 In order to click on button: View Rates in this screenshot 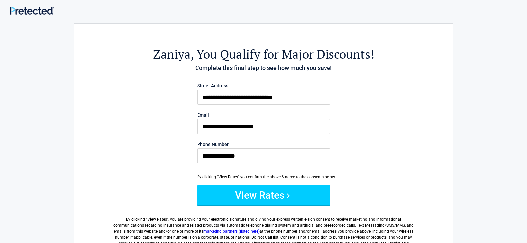, I will do `click(264, 195)`.